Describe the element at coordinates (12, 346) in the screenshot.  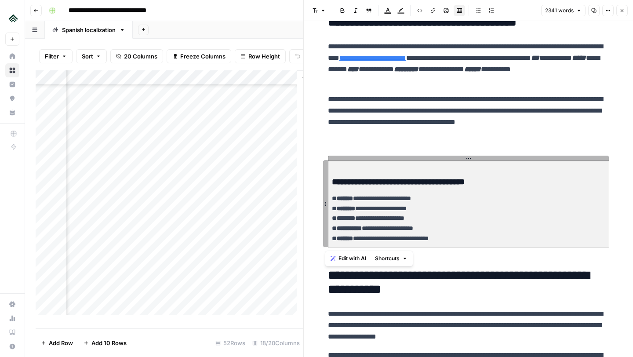
I see `button: Help + Support` at that location.